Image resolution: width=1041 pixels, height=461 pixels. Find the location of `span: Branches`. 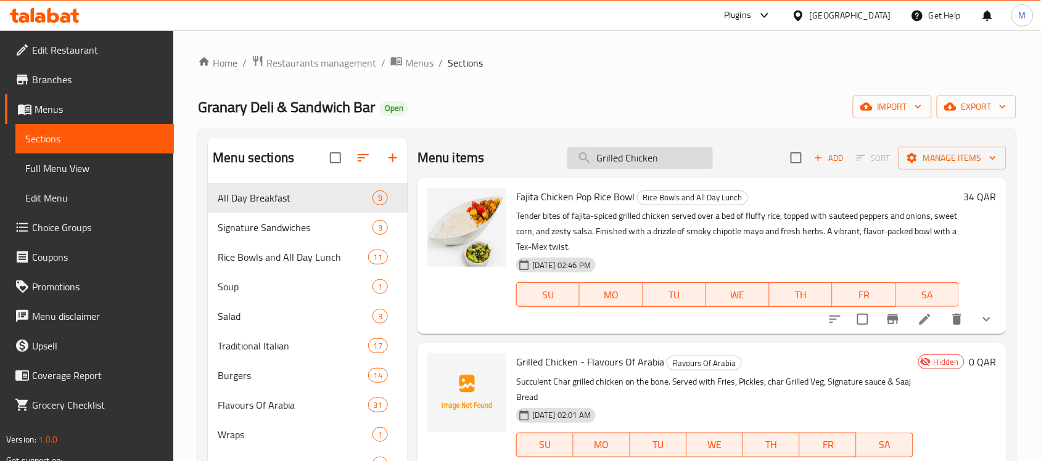

span: Branches is located at coordinates (98, 80).